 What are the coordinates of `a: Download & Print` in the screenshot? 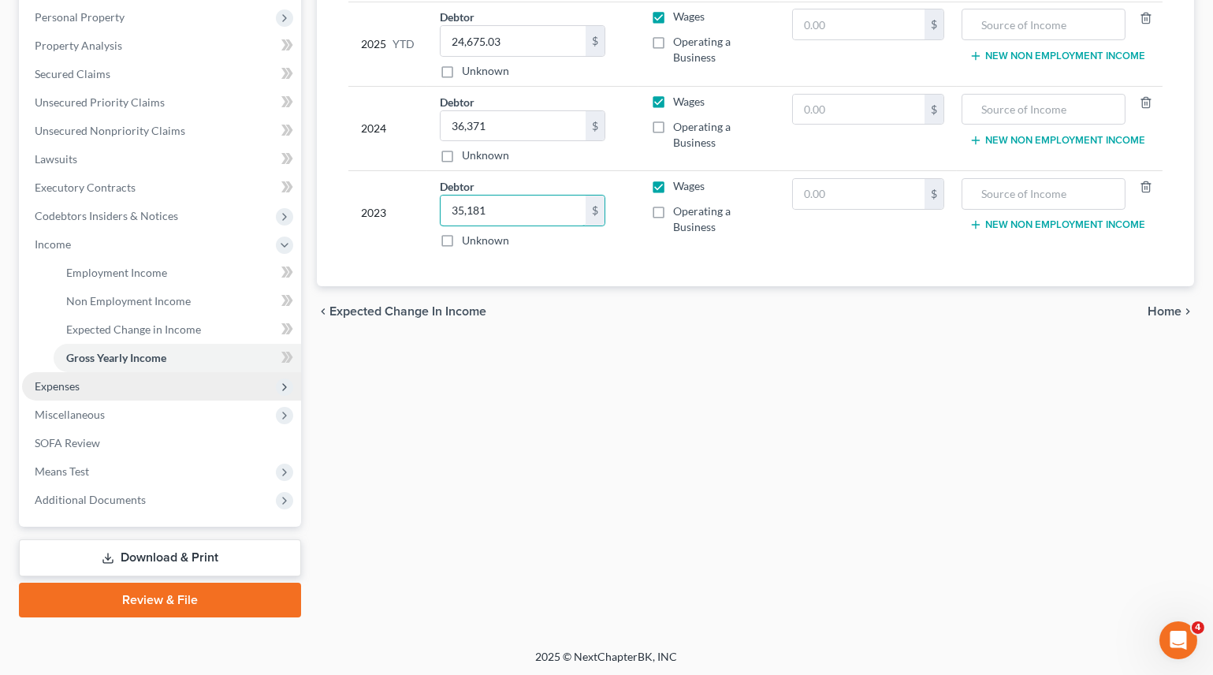 It's located at (160, 557).